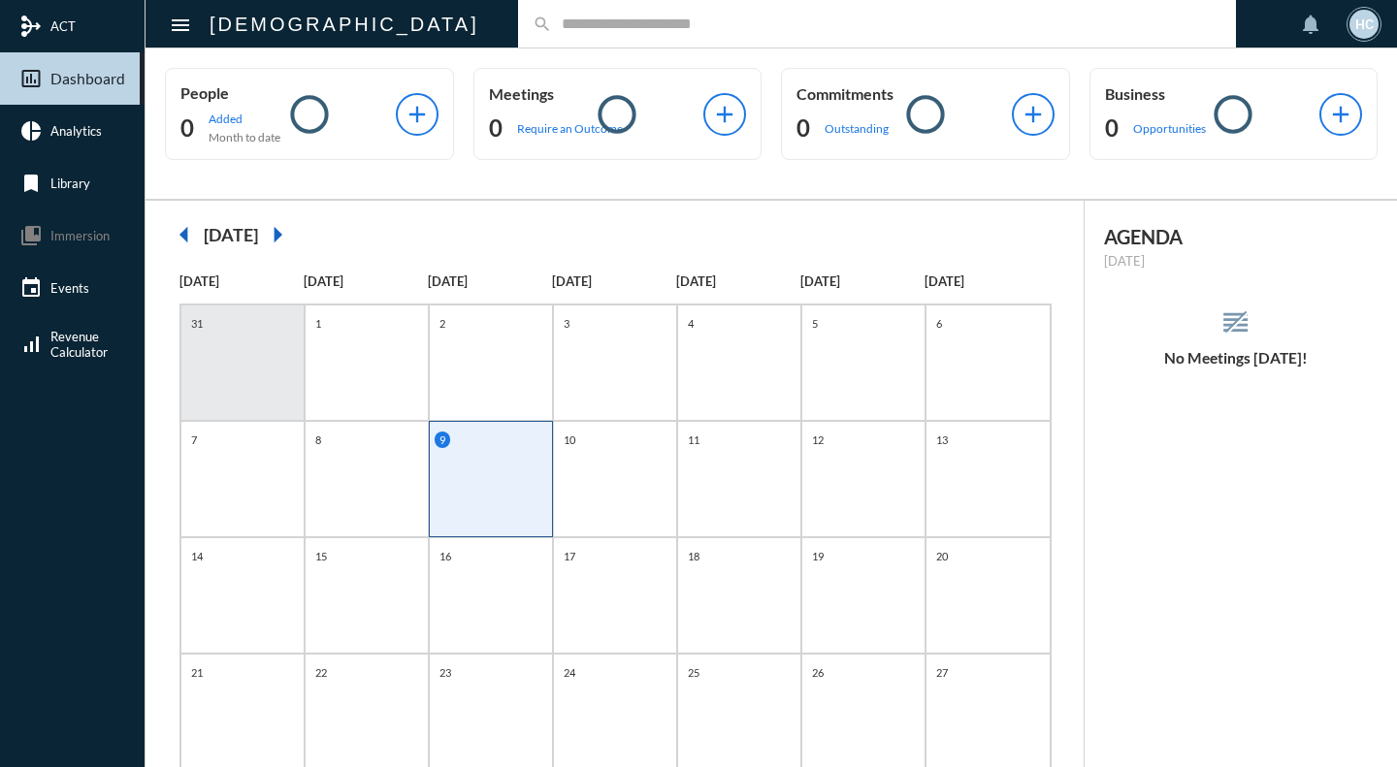 Image resolution: width=1397 pixels, height=767 pixels. Describe the element at coordinates (445, 556) in the screenshot. I see `p: 16` at that location.